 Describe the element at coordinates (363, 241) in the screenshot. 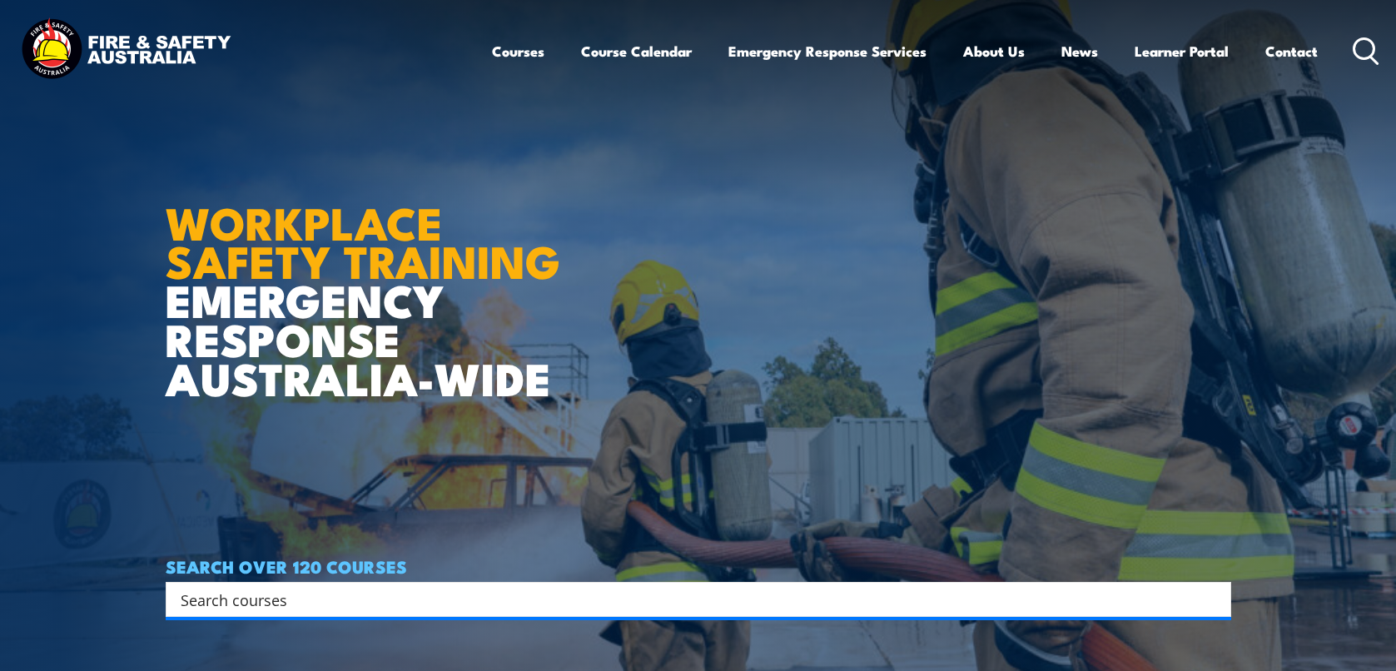

I see `strong: WORKPLACE SAFETY TRAINING` at that location.